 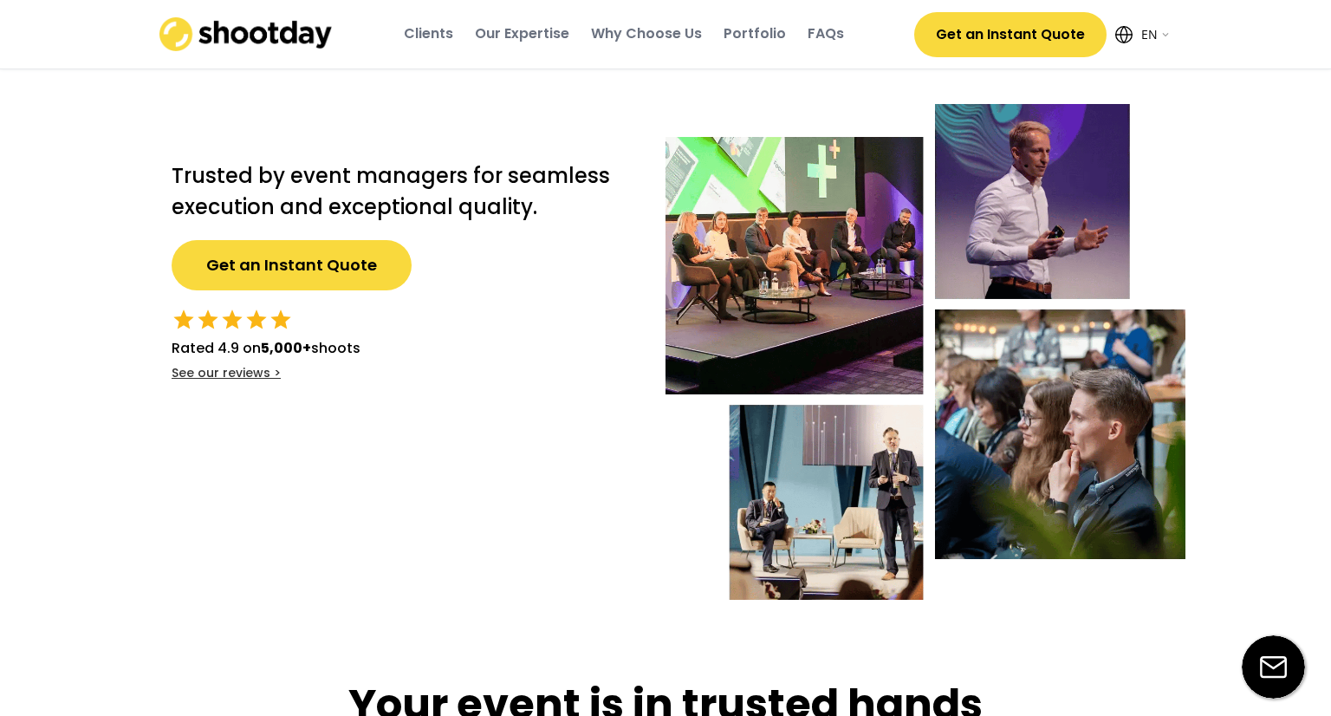 I want to click on strong: 5,000+, so click(x=286, y=348).